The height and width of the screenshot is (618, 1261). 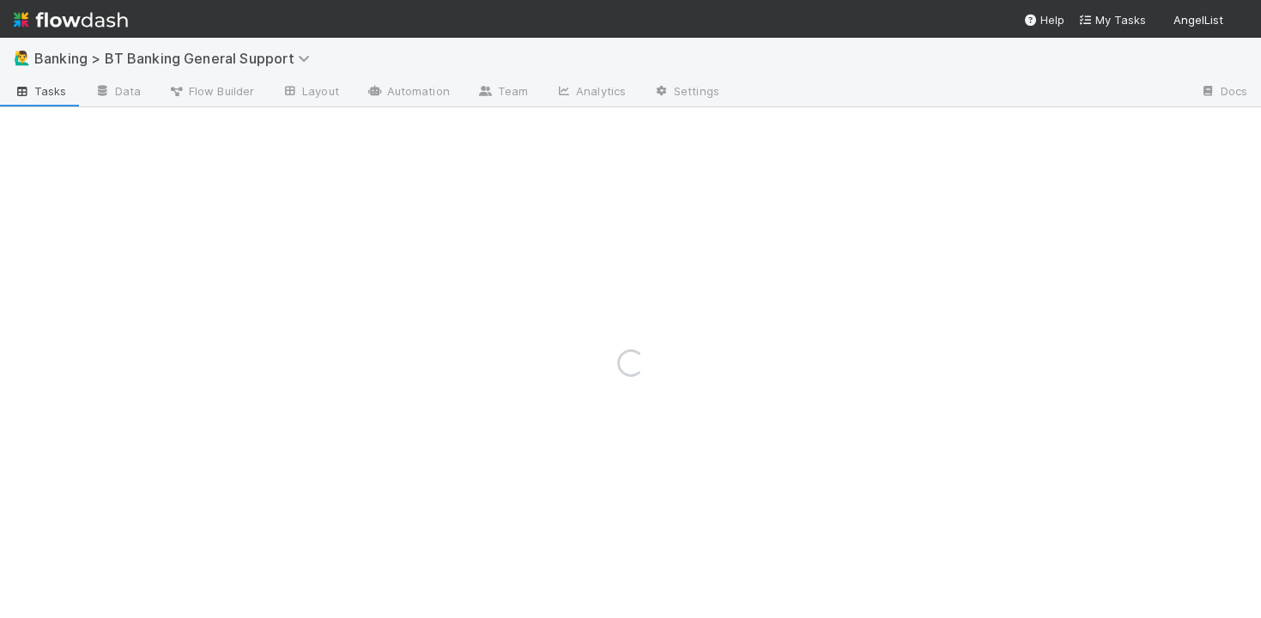 I want to click on div: Help, so click(x=1044, y=20).